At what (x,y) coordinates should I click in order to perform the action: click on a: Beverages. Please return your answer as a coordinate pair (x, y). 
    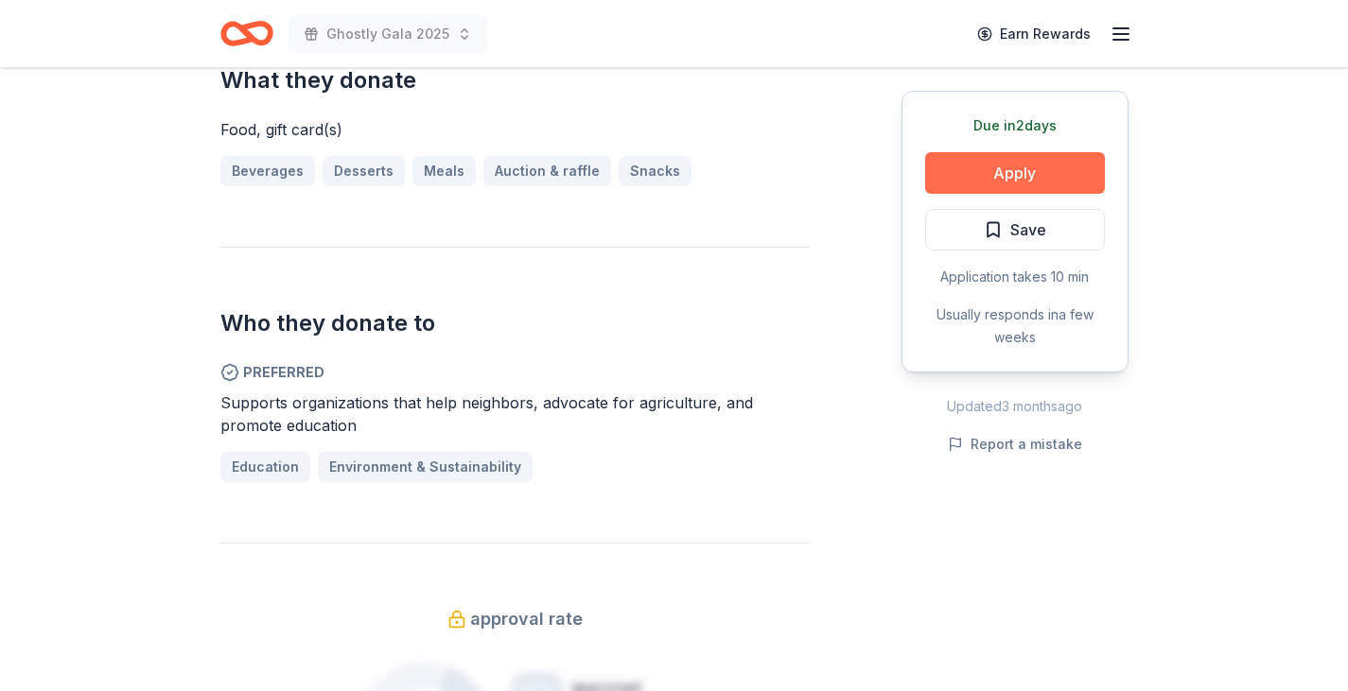
    Looking at the image, I should click on (268, 171).